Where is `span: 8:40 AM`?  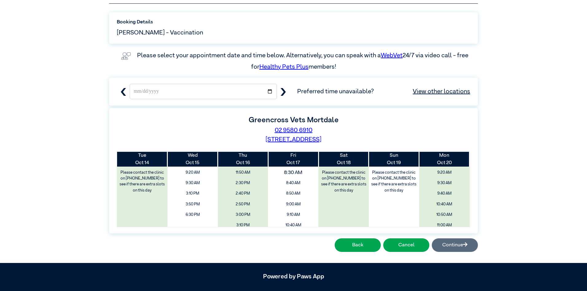 span: 8:40 AM is located at coordinates (293, 183).